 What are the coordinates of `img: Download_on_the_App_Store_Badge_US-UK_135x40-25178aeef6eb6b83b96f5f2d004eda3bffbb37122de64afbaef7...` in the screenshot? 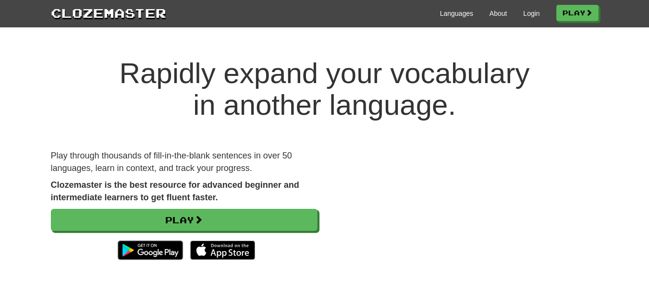 It's located at (222, 250).